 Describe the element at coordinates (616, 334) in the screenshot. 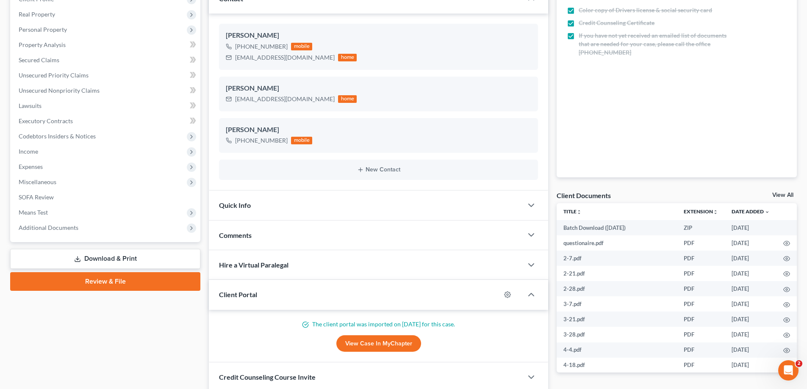

I see `td: 3-28.pdf` at that location.